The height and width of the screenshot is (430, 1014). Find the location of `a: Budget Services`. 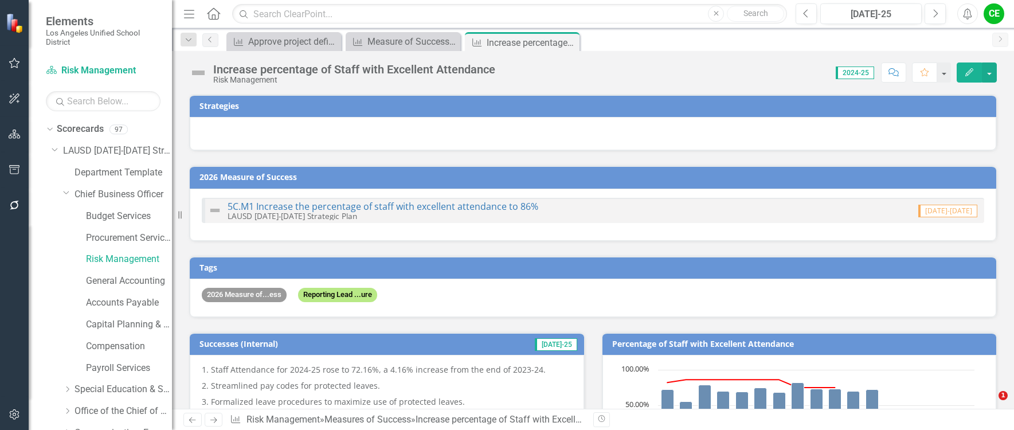

a: Budget Services is located at coordinates (129, 216).